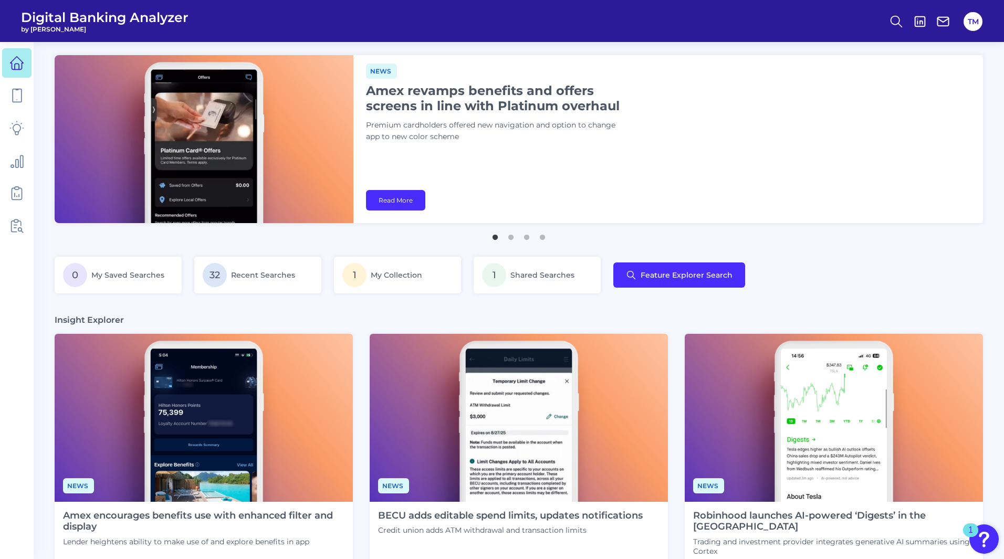 This screenshot has width=1004, height=559. I want to click on button: TM, so click(973, 22).